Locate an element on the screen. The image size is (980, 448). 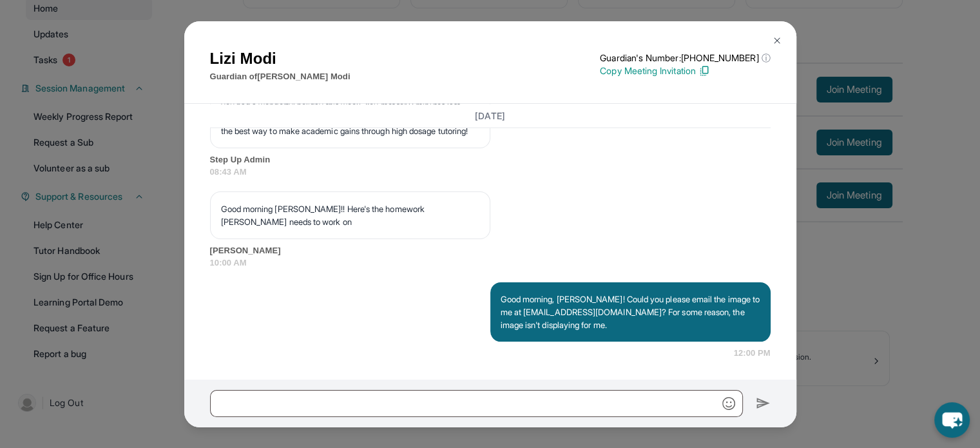
img: Copy Icon is located at coordinates (705, 71).